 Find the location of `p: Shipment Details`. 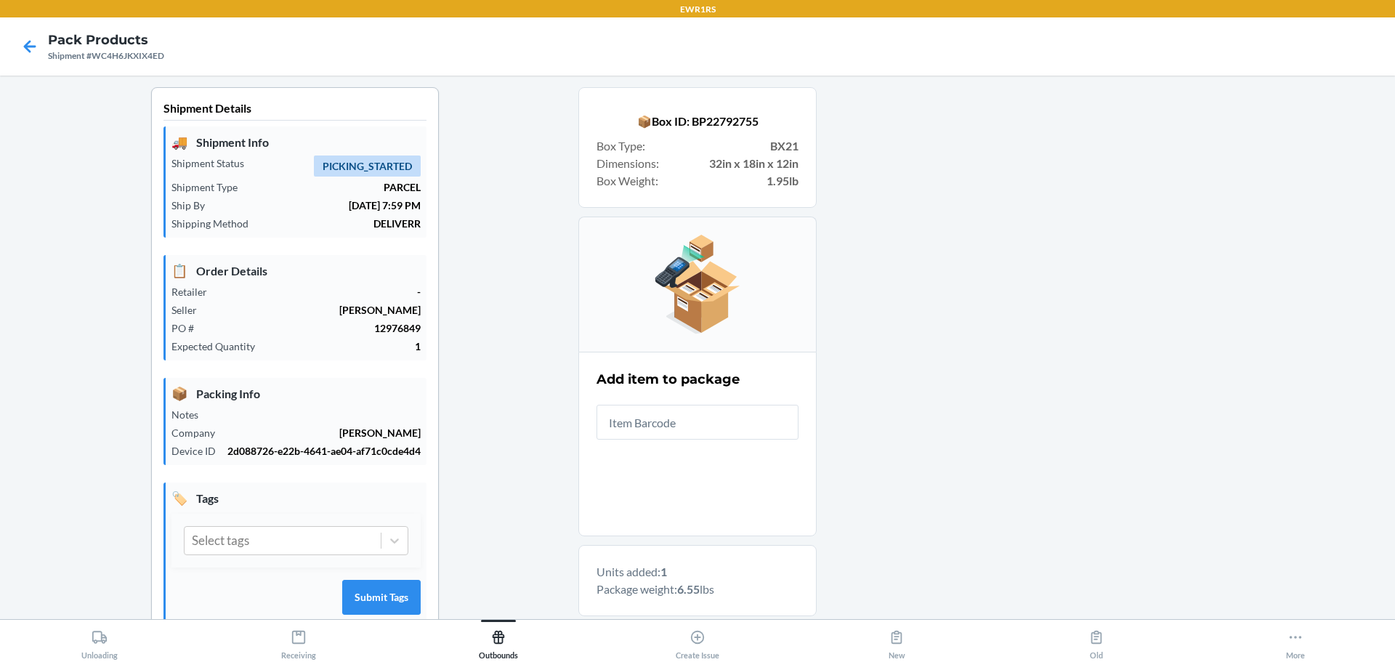

p: Shipment Details is located at coordinates (295, 110).